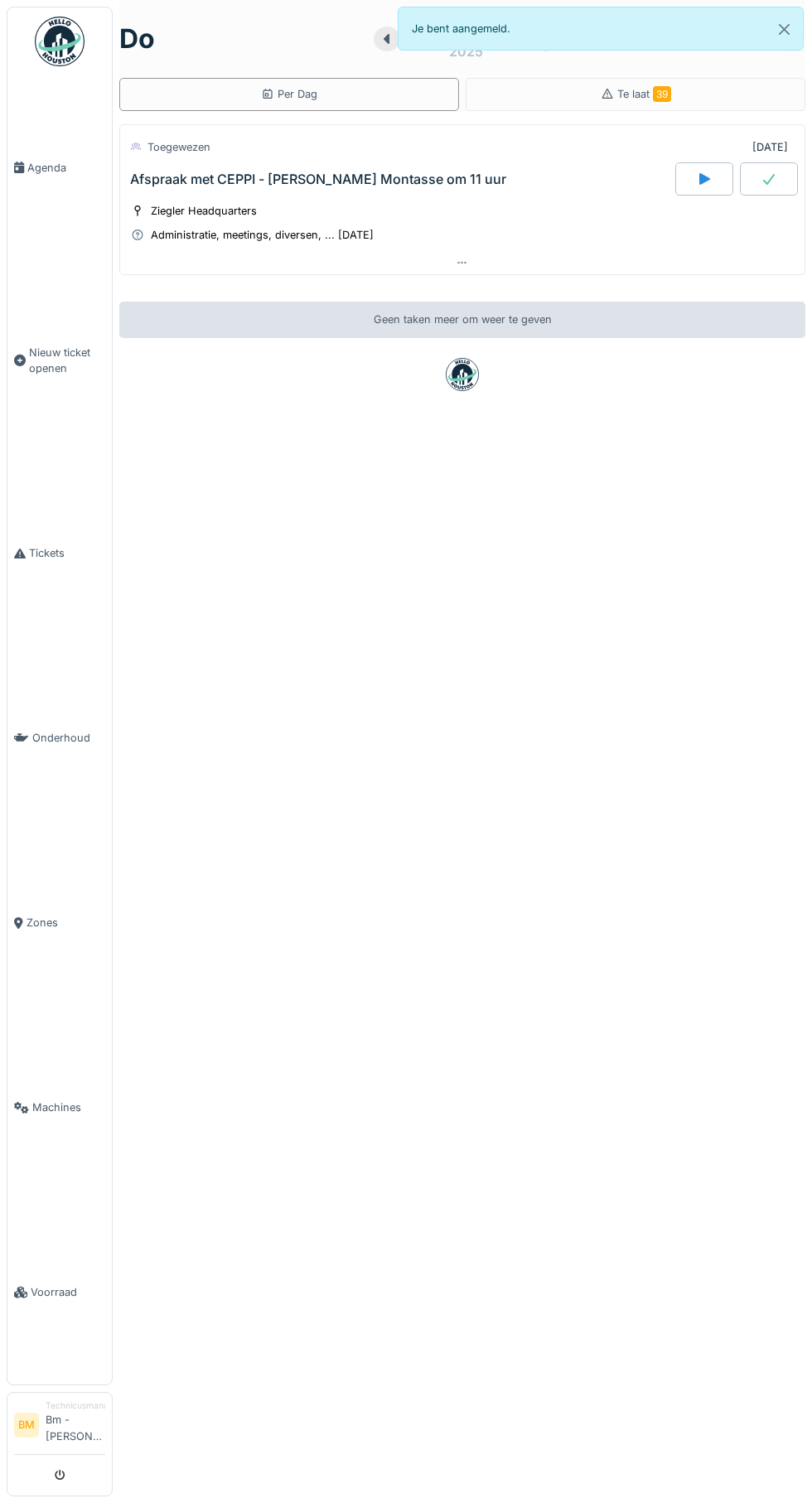 Image resolution: width=812 pixels, height=1503 pixels. Describe the element at coordinates (59, 168) in the screenshot. I see `a: Agenda` at that location.